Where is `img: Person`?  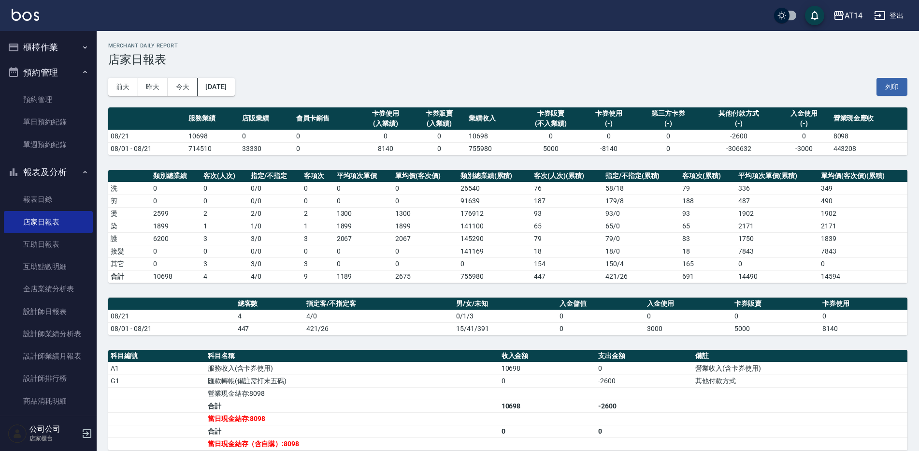
img: Person is located at coordinates (17, 433).